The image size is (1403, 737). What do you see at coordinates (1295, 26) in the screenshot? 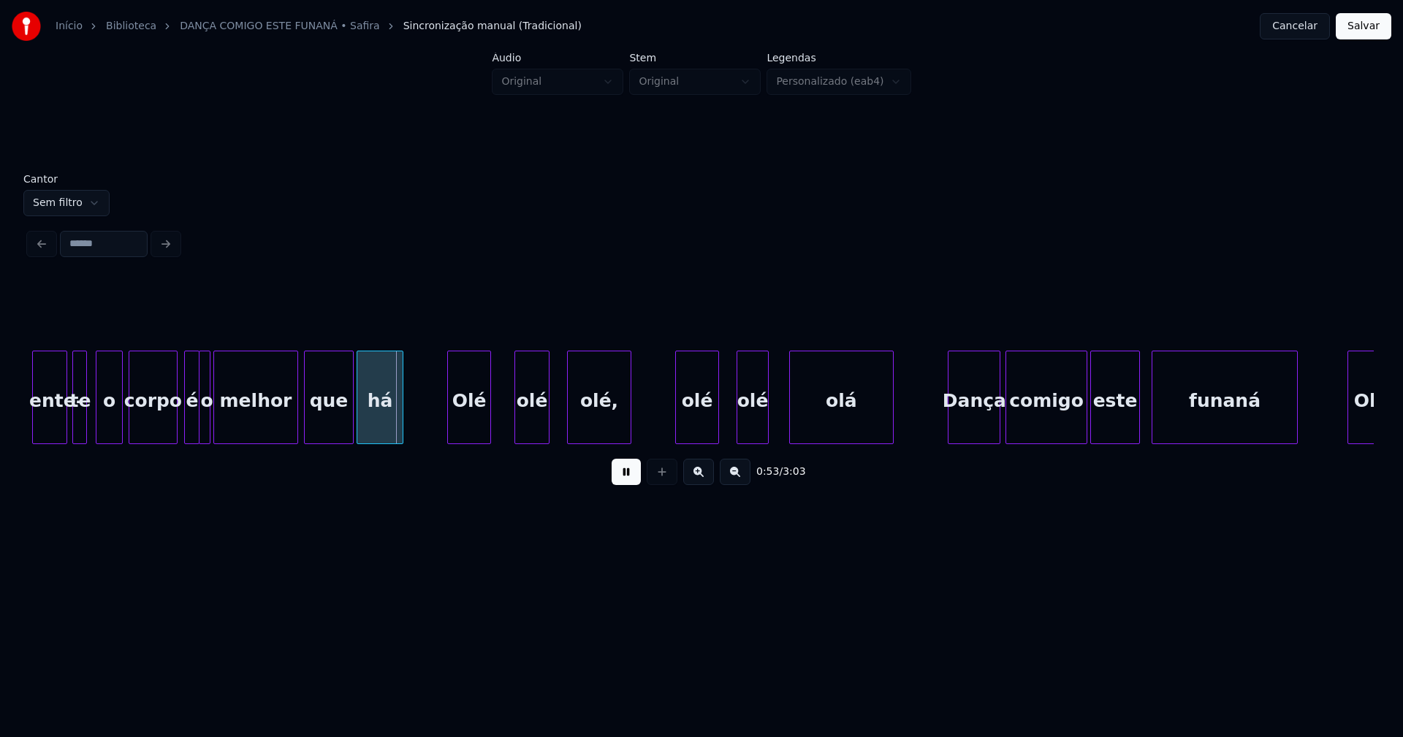
I see `button: Cancelar` at bounding box center [1295, 26].